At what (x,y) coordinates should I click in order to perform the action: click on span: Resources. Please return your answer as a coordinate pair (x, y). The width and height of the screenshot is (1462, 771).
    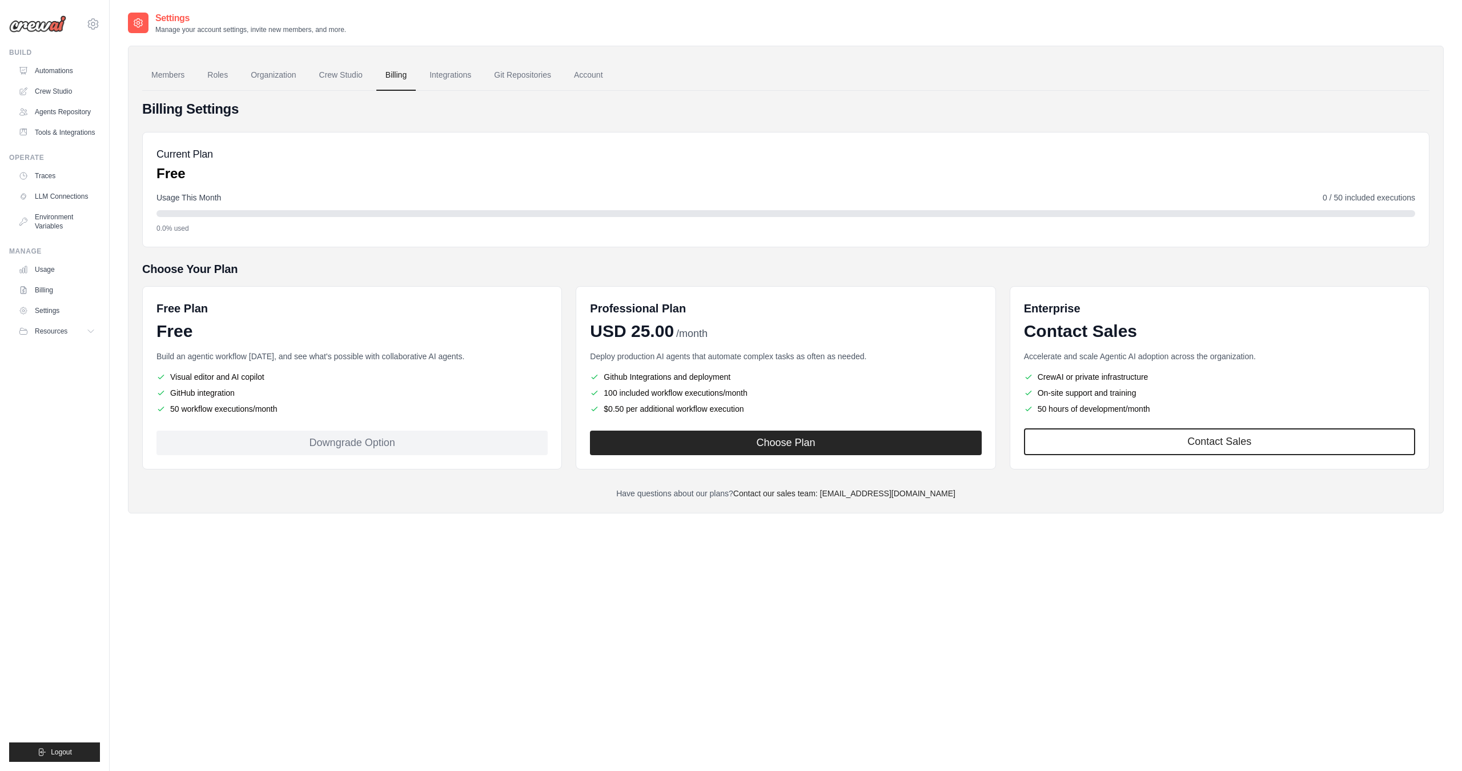
    Looking at the image, I should click on (51, 331).